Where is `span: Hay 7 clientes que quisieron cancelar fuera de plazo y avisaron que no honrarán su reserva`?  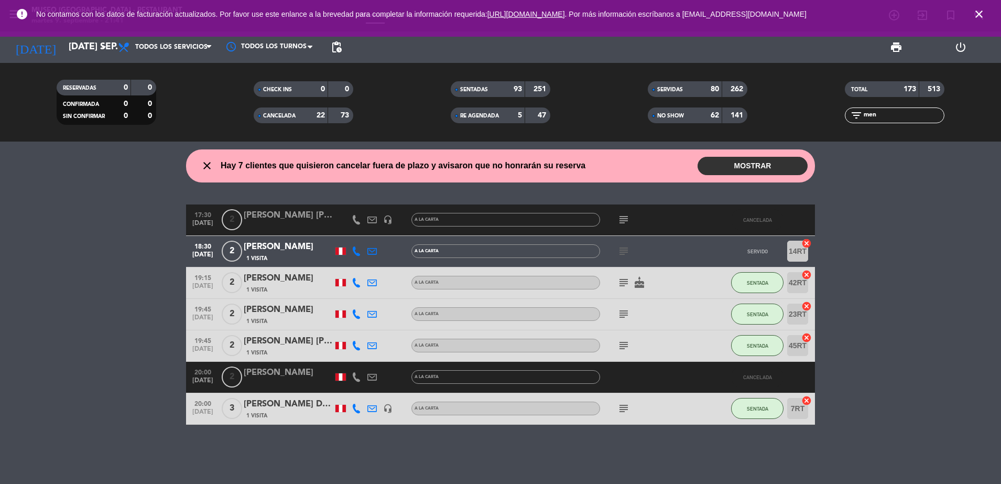 span: Hay 7 clientes que quisieron cancelar fuera de plazo y avisaron que no honrarán su reserva is located at coordinates (403, 166).